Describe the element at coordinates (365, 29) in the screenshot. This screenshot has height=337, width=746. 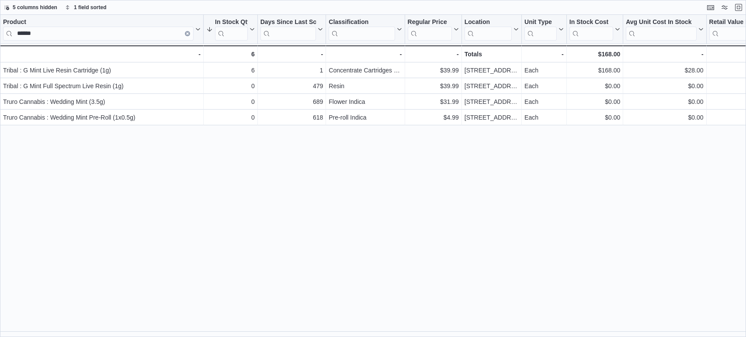
I see `button: Classification` at that location.